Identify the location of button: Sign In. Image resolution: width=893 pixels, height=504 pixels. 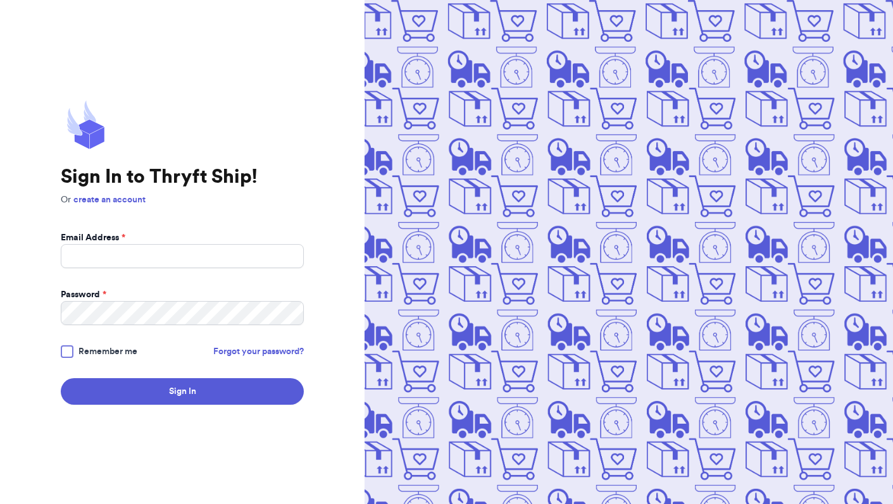
(182, 392).